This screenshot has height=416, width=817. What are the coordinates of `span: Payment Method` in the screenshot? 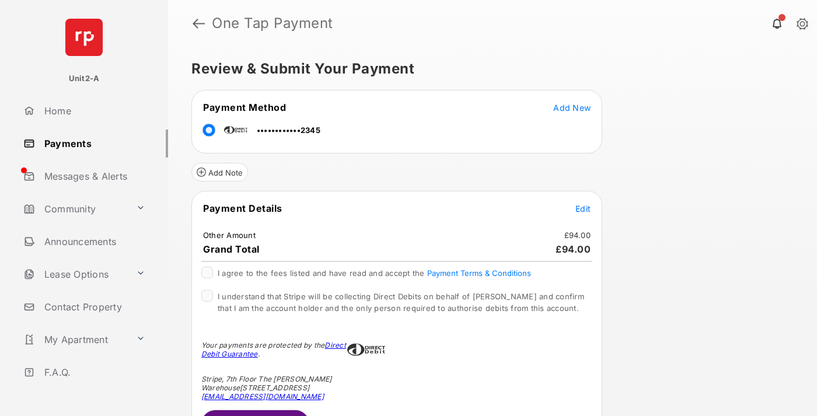 It's located at (245, 107).